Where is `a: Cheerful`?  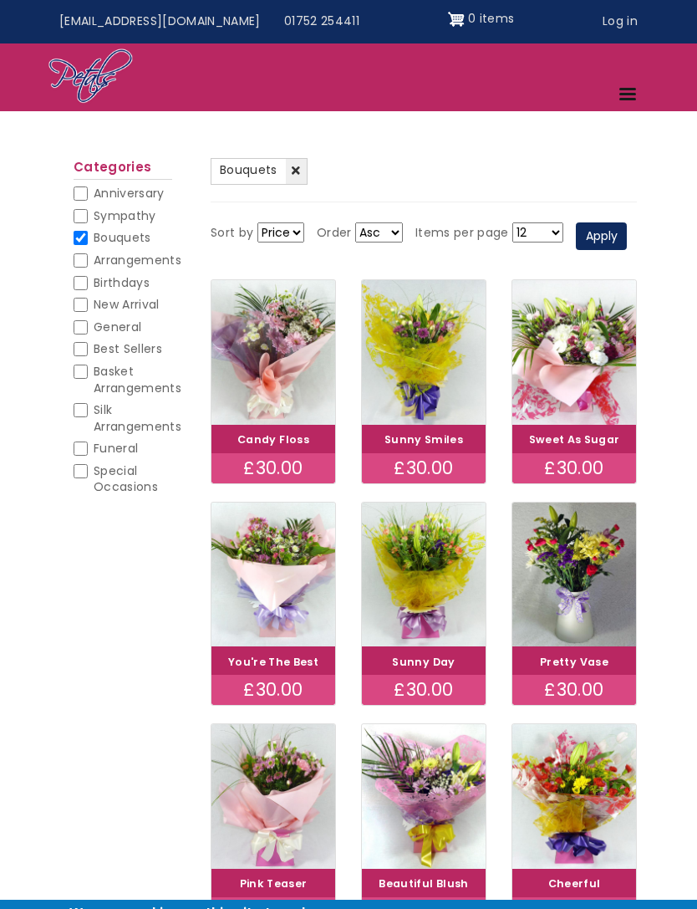 a: Cheerful is located at coordinates (575, 883).